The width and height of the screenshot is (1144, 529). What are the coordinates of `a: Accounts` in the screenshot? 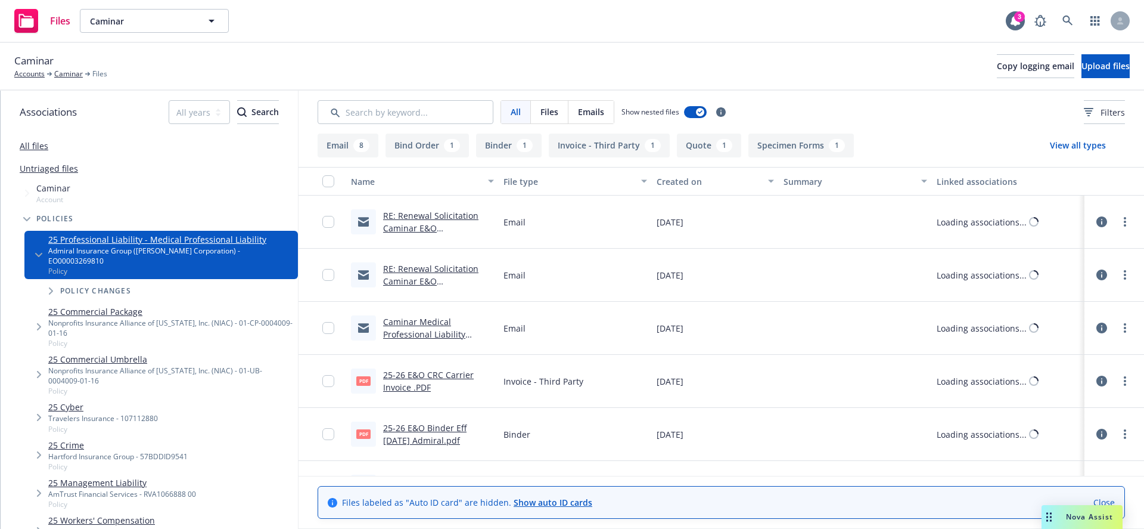 It's located at (29, 74).